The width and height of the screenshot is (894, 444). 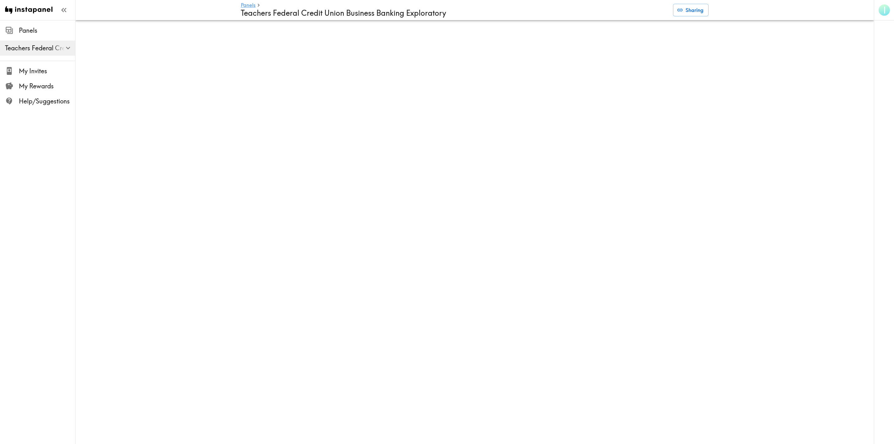 I want to click on span: I, so click(x=885, y=10).